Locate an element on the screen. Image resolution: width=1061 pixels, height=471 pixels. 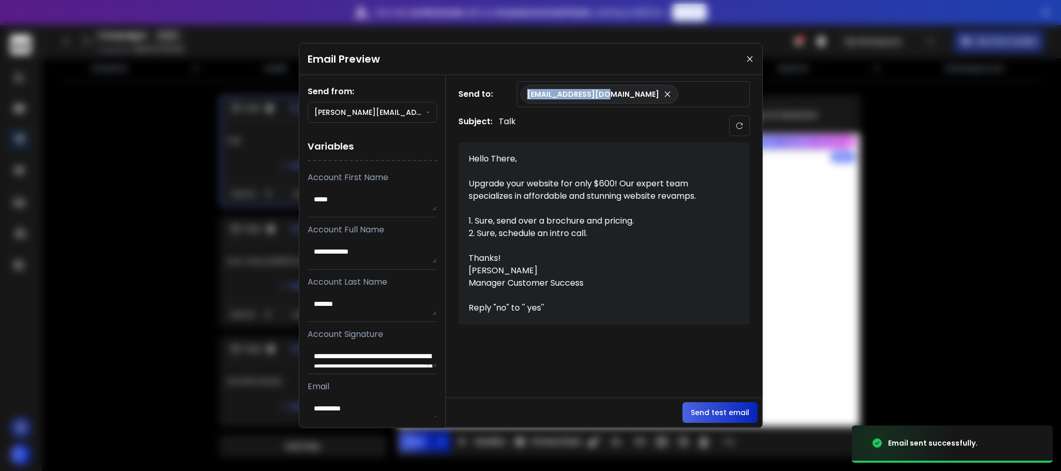
p: Account Full Name is located at coordinates (372, 230).